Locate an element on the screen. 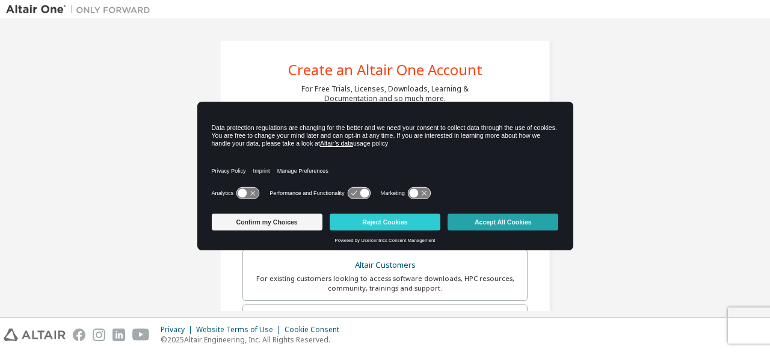 This screenshot has width=770, height=352. div: For existing customers looking to access software downloads, HPC resources, community, trainings ... is located at coordinates (385, 283).